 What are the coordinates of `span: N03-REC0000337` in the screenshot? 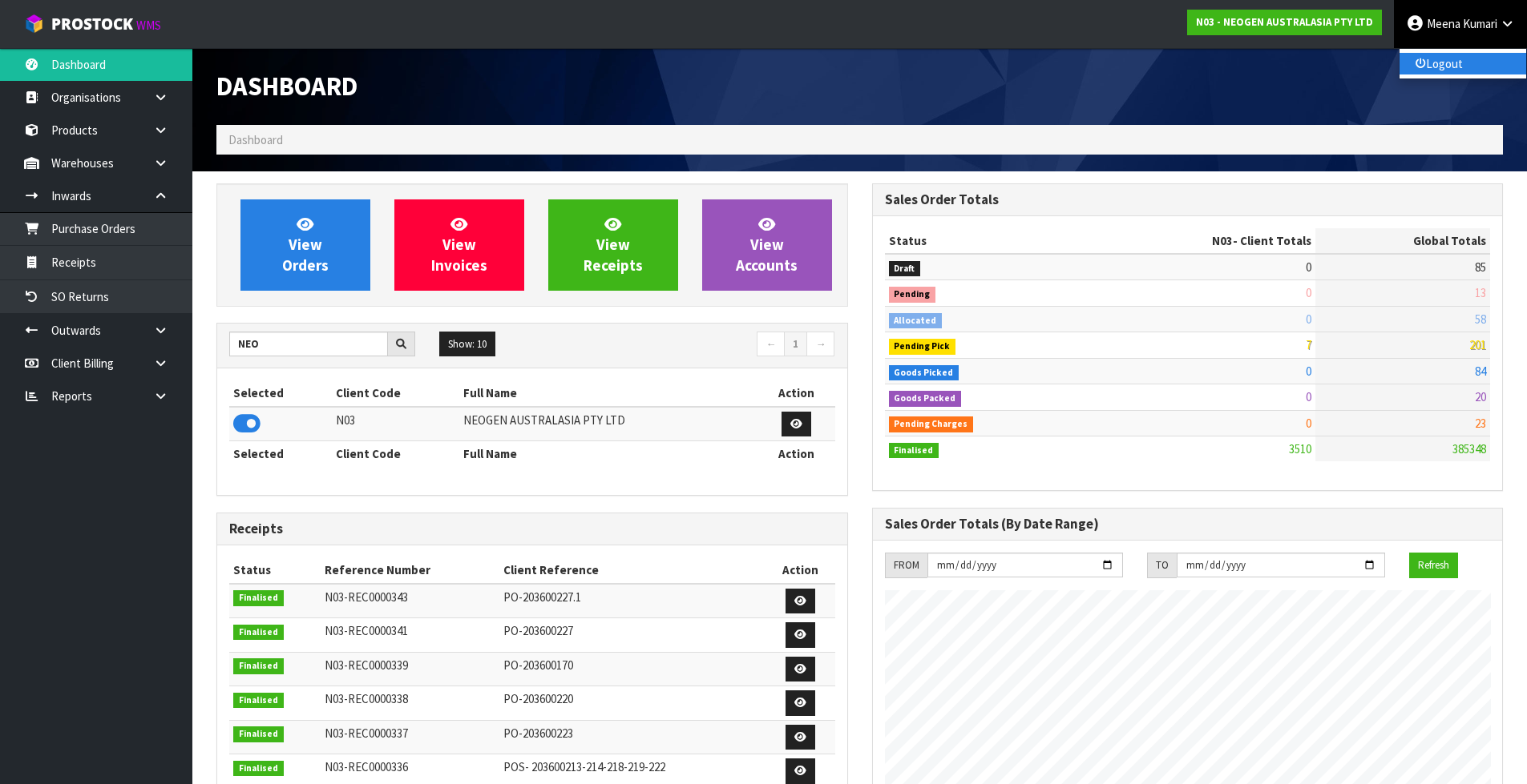 It's located at (366, 732).